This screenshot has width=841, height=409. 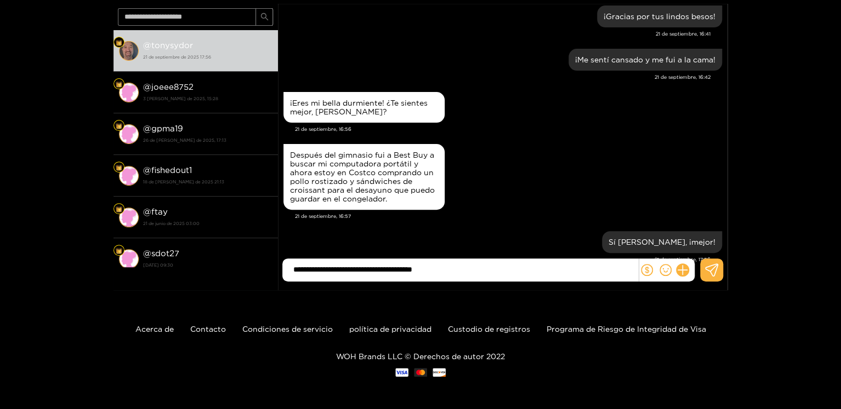 I want to click on a: Custodio de registros, so click(x=489, y=329).